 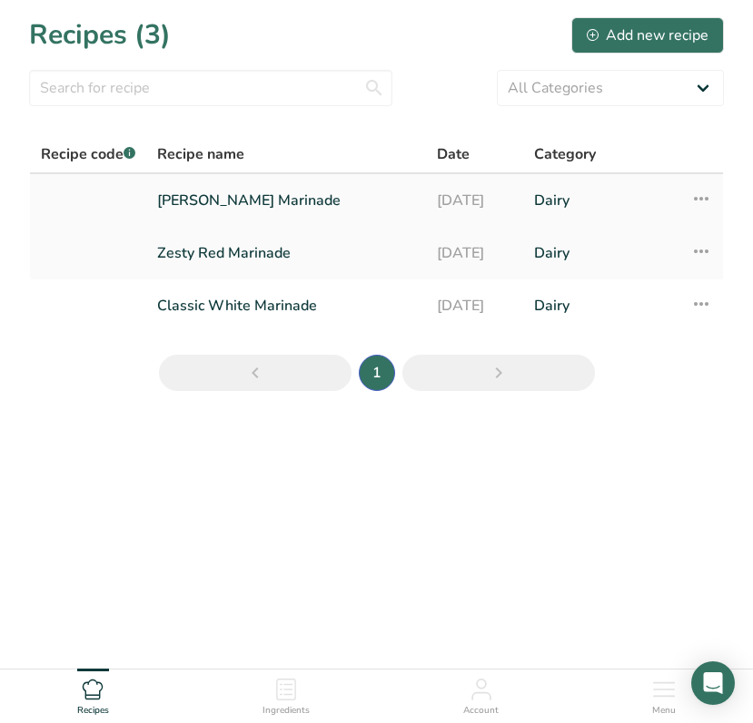 I want to click on span: Menu, so click(x=664, y=711).